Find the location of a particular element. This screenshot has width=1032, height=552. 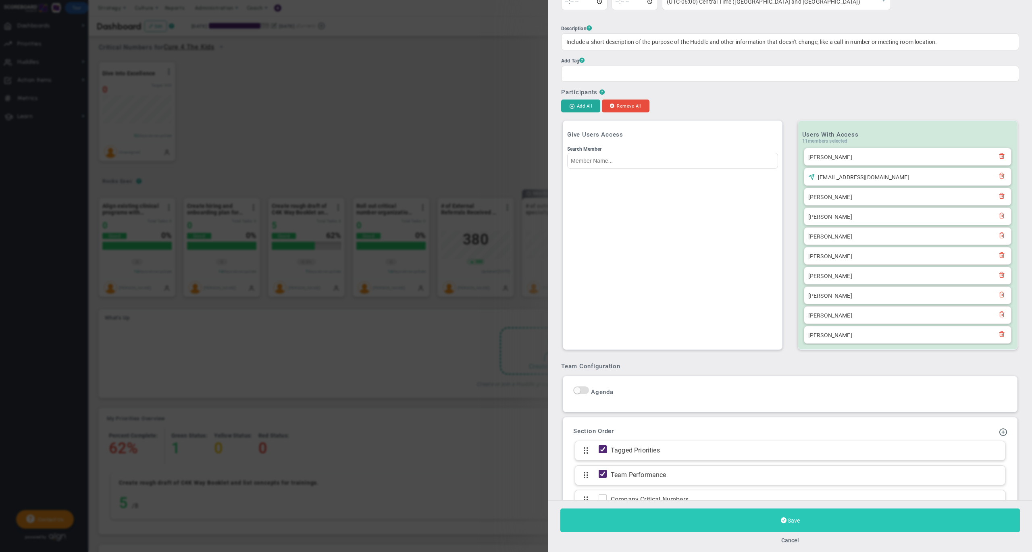

div: Participants is located at coordinates (579, 92).